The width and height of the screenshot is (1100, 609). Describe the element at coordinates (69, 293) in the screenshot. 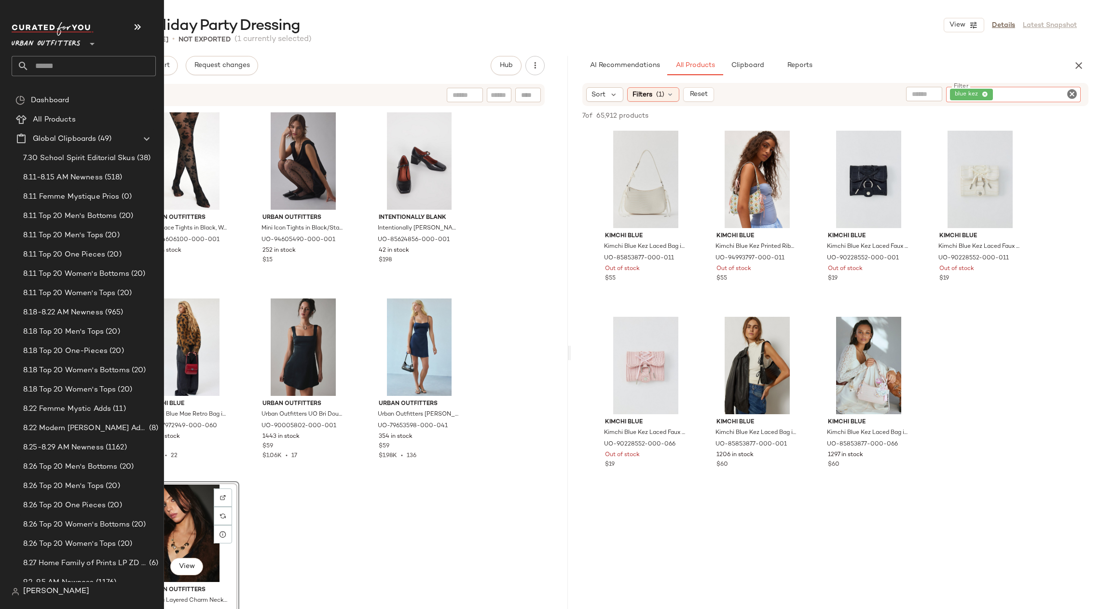

I see `span: 8.11 Top 20 Women's Tops` at that location.